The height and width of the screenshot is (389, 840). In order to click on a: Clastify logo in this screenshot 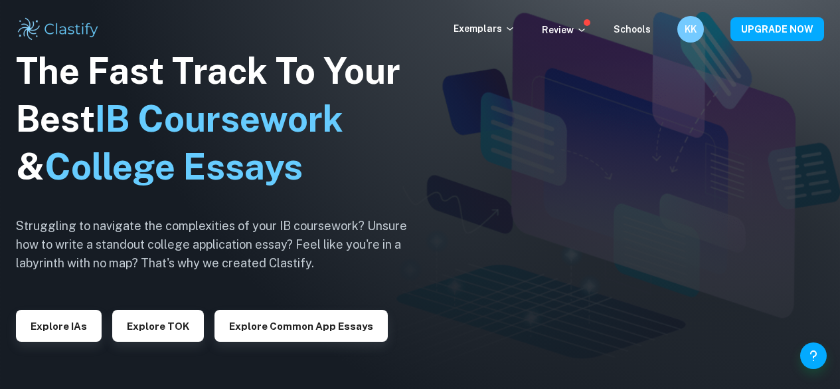, I will do `click(58, 29)`.